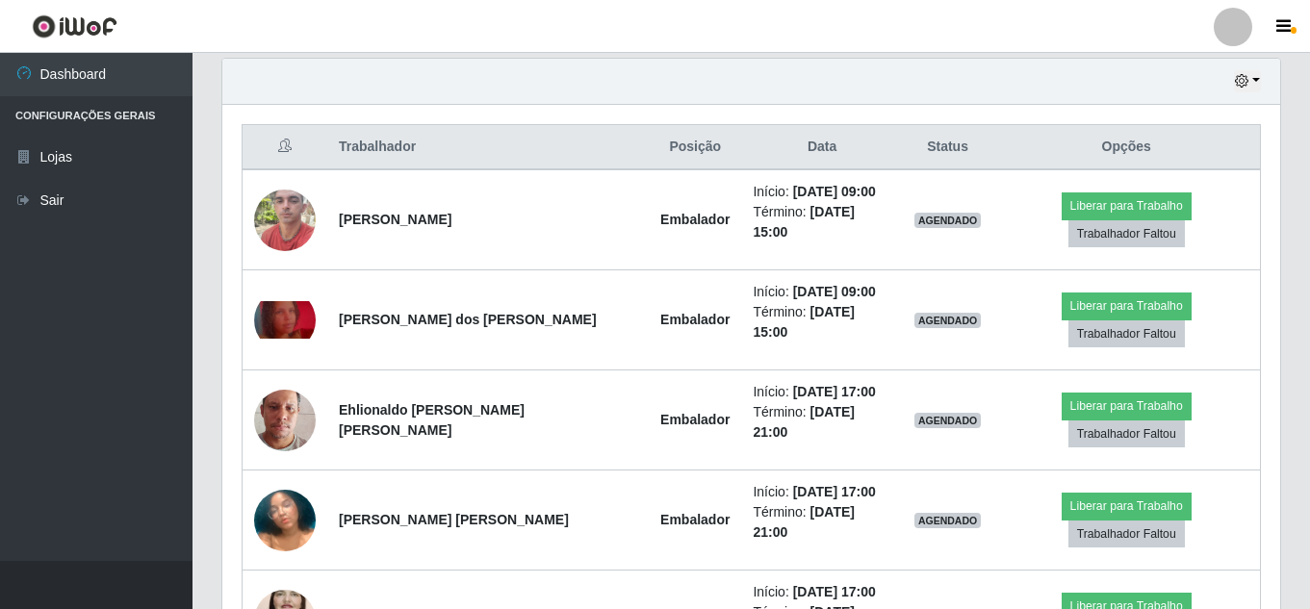 Image resolution: width=1310 pixels, height=609 pixels. I want to click on th: Status, so click(948, 147).